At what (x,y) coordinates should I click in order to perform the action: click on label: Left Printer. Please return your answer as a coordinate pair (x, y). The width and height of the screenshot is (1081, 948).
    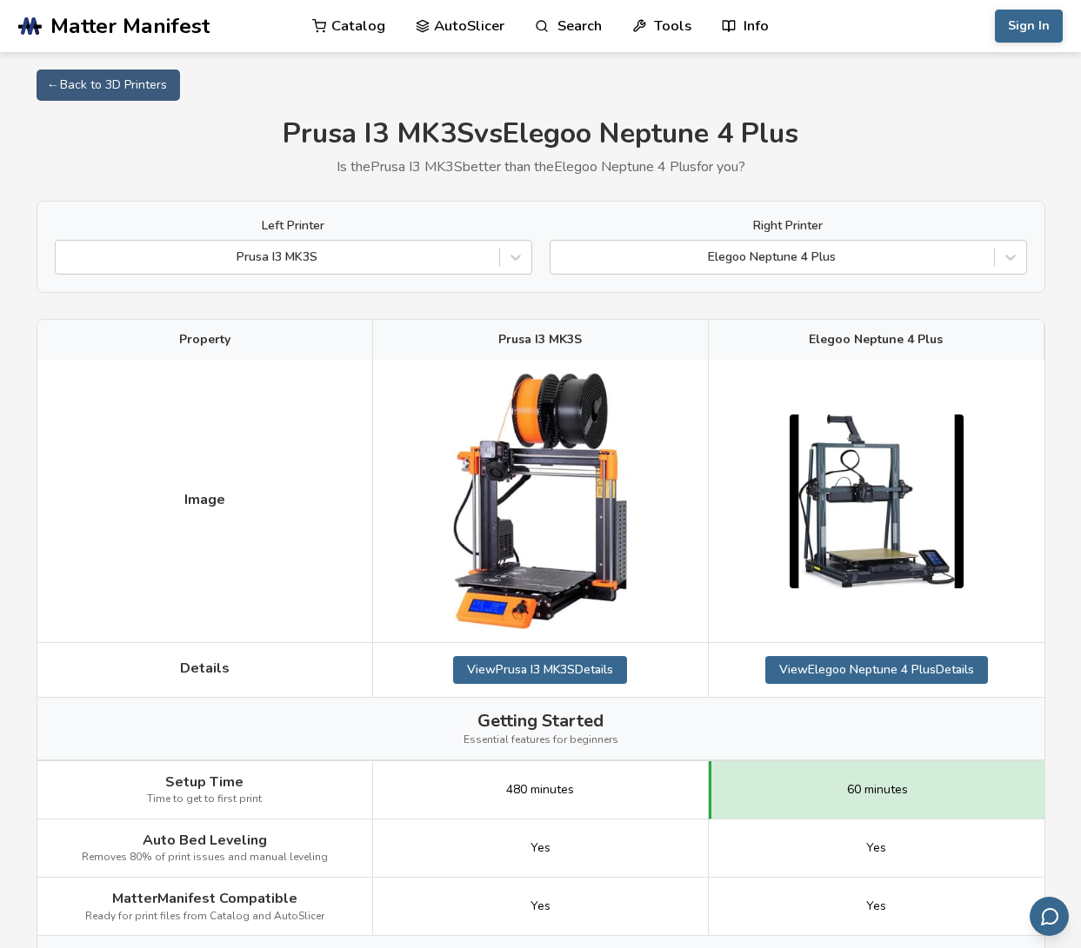
    Looking at the image, I should click on (293, 226).